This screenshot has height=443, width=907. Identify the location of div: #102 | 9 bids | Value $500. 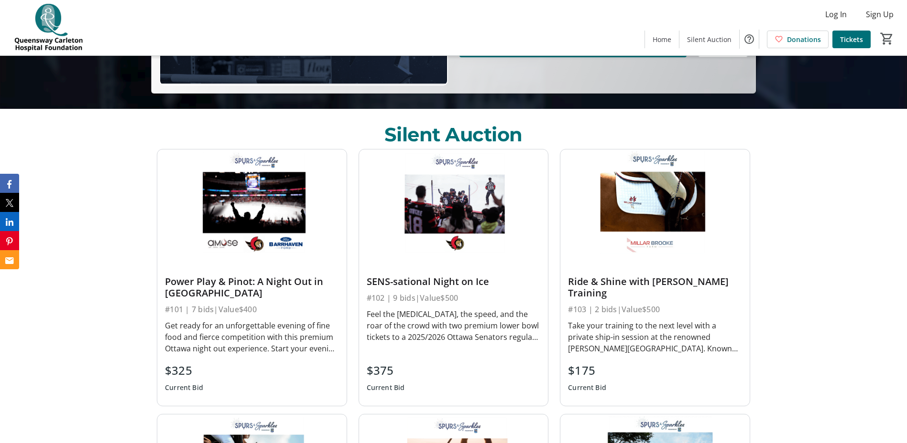
(454, 298).